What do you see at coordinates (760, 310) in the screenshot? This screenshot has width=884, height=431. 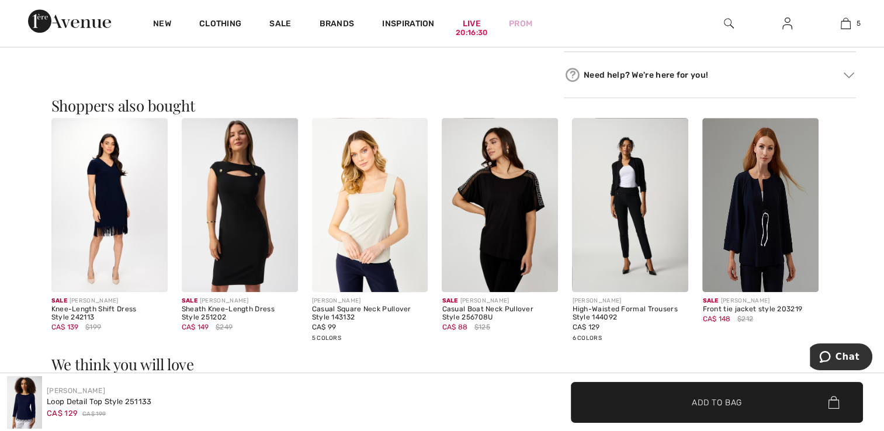 I see `div: Front tie jacket style 203219` at bounding box center [760, 310].